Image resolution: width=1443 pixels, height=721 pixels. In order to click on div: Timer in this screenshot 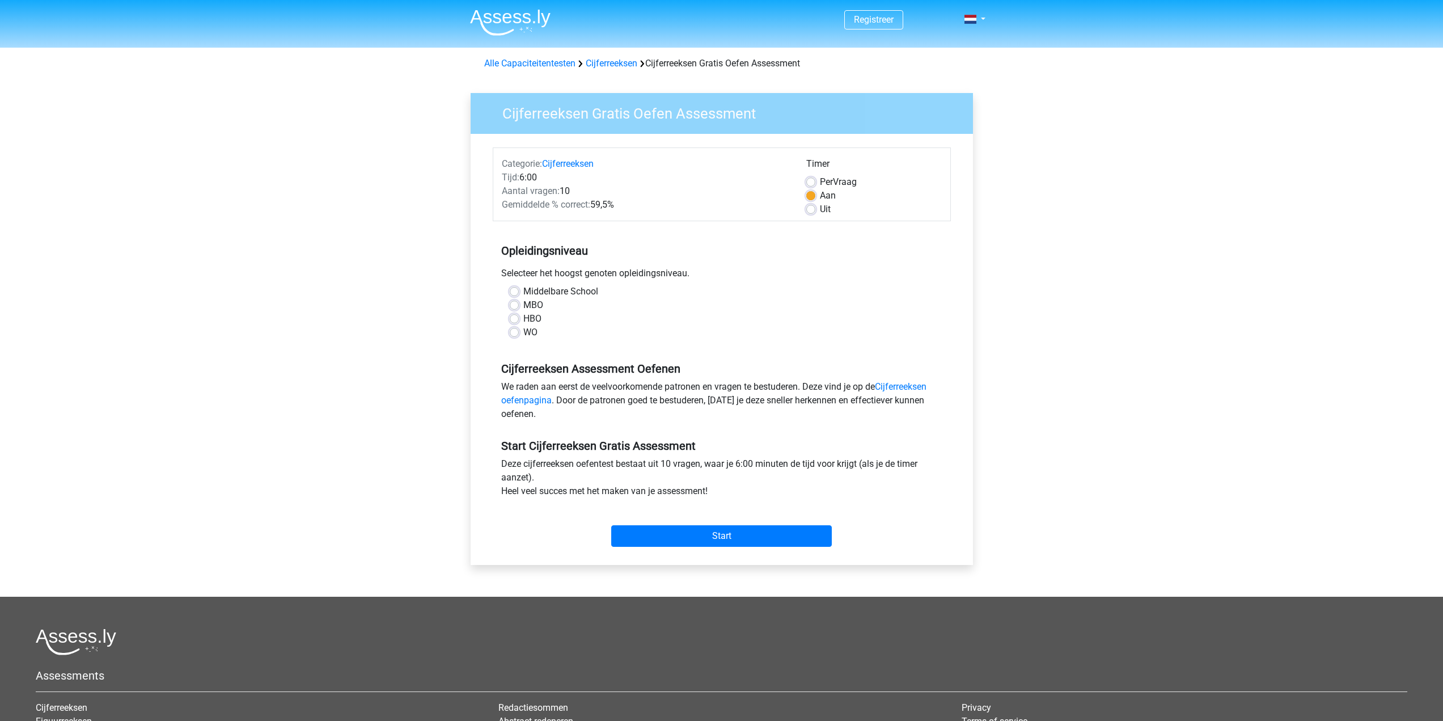, I will do `click(874, 166)`.